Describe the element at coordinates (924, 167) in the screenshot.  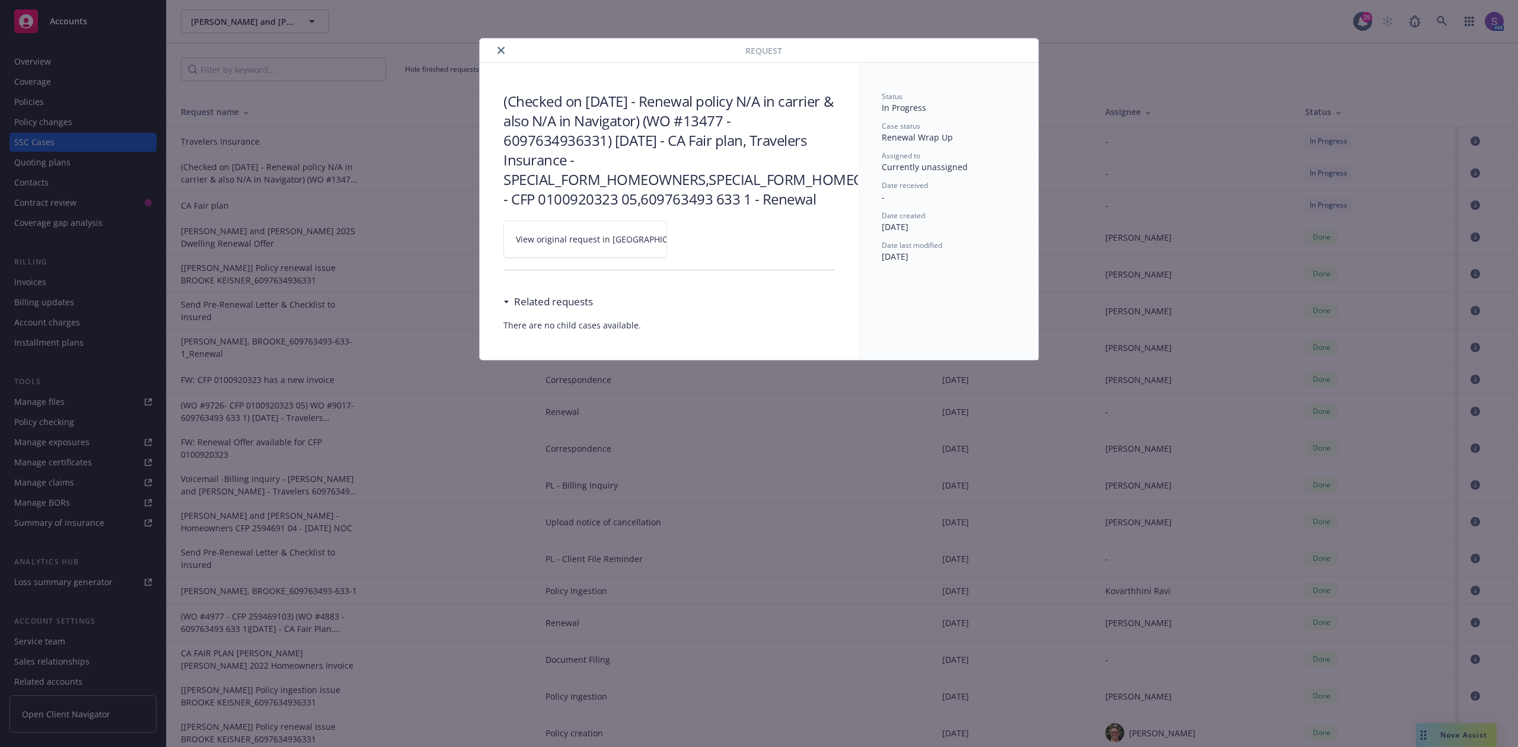
I see `span: Currently unassigned` at that location.